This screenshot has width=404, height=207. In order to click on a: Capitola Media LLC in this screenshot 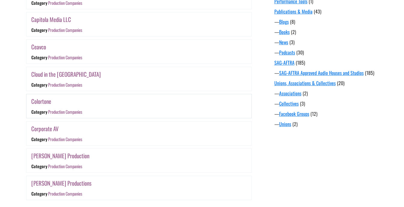, I will do `click(51, 19)`.